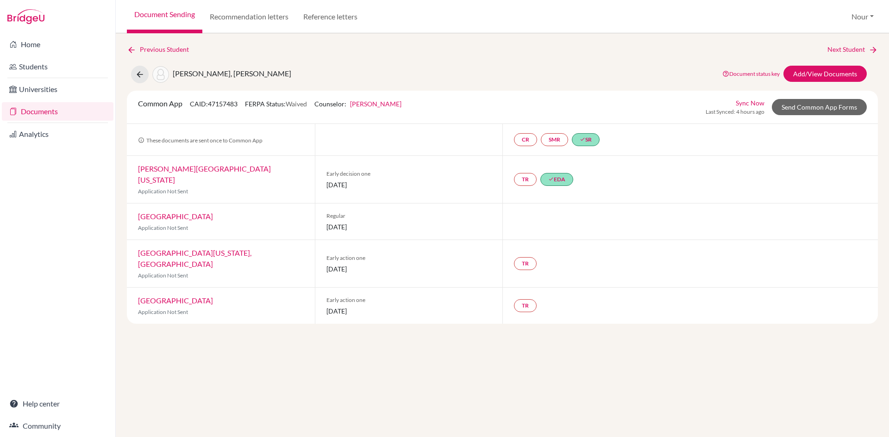 This screenshot has width=889, height=437. What do you see at coordinates (585, 140) in the screenshot?
I see `a: doneSR` at bounding box center [585, 140].